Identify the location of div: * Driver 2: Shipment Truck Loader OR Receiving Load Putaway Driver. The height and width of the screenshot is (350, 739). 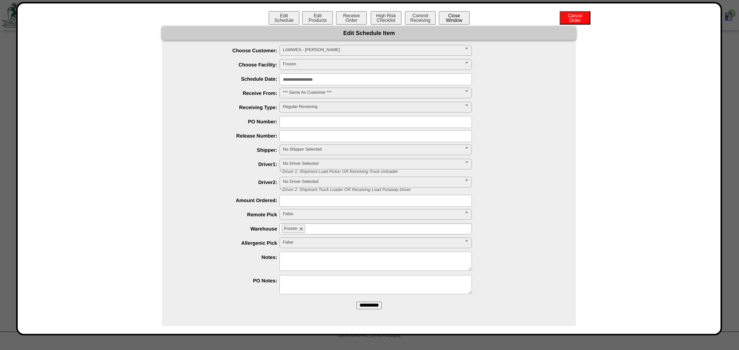
(424, 190).